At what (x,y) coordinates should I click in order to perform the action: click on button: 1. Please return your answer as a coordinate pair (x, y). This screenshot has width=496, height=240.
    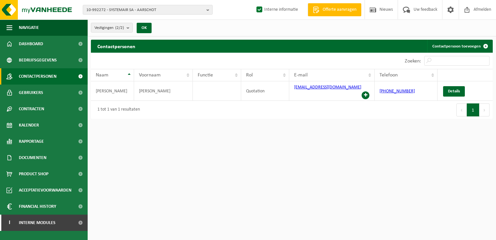
    Looking at the image, I should click on (473, 110).